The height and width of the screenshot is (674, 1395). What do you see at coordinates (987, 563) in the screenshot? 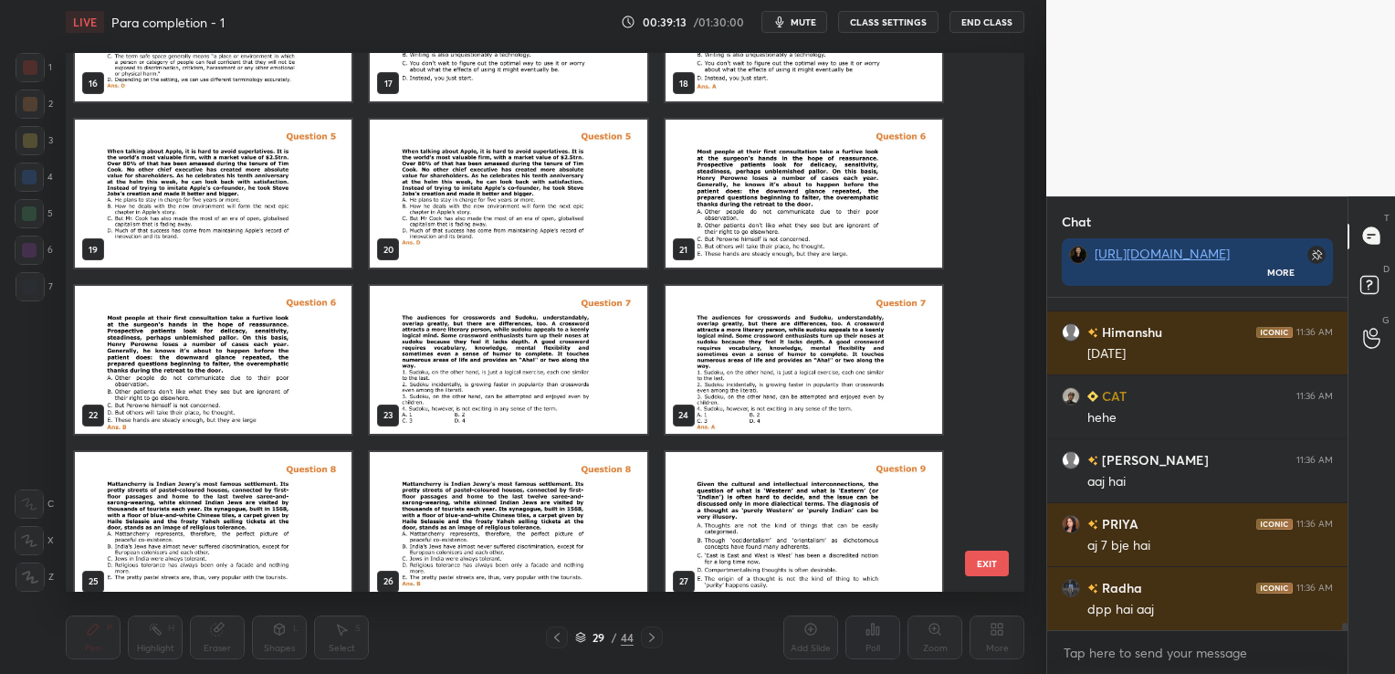
I see `button: EXIT` at bounding box center [987, 563].